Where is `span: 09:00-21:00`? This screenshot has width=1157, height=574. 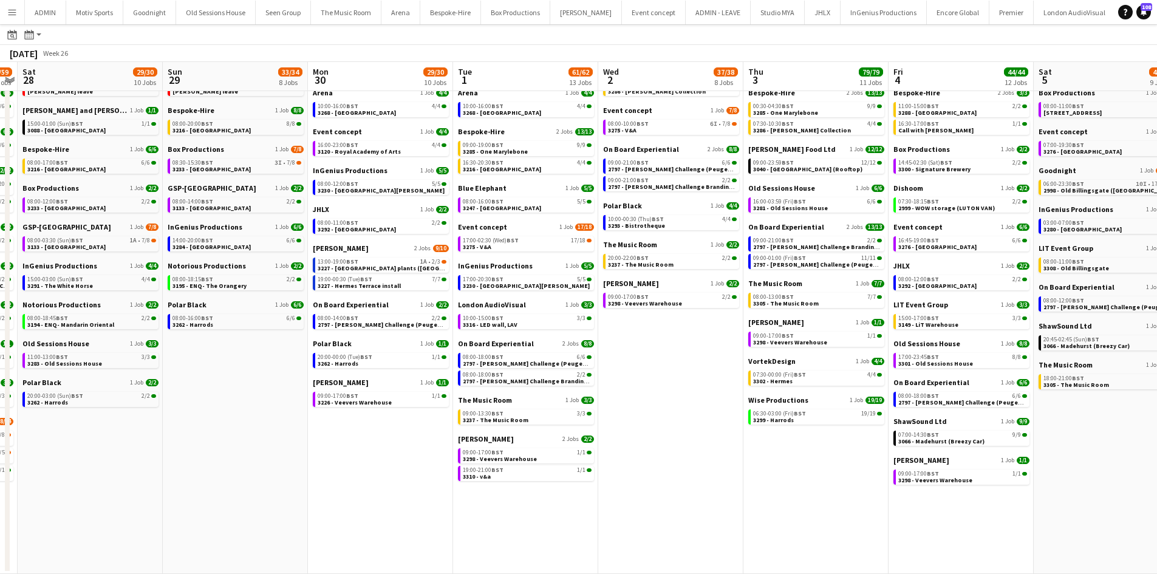
span: 09:00-21:00 is located at coordinates (628, 163).